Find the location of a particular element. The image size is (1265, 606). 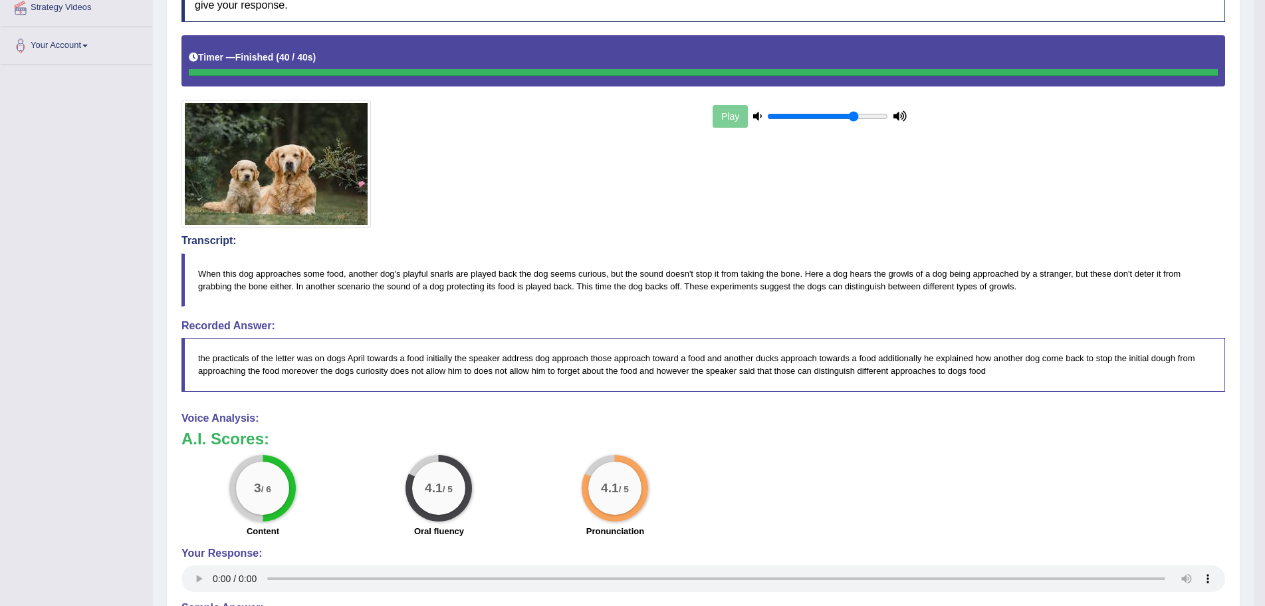

blockquote: the practicals of the letter was on dogs April towards a food initially the speaker address dog a... is located at coordinates (703, 364).